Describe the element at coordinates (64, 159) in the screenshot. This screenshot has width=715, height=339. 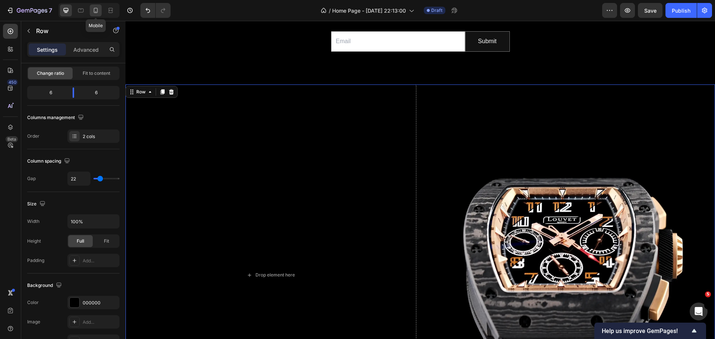
I see `div: Thank you so much for this. This means so much to us. Would that be all for now?` at that location.